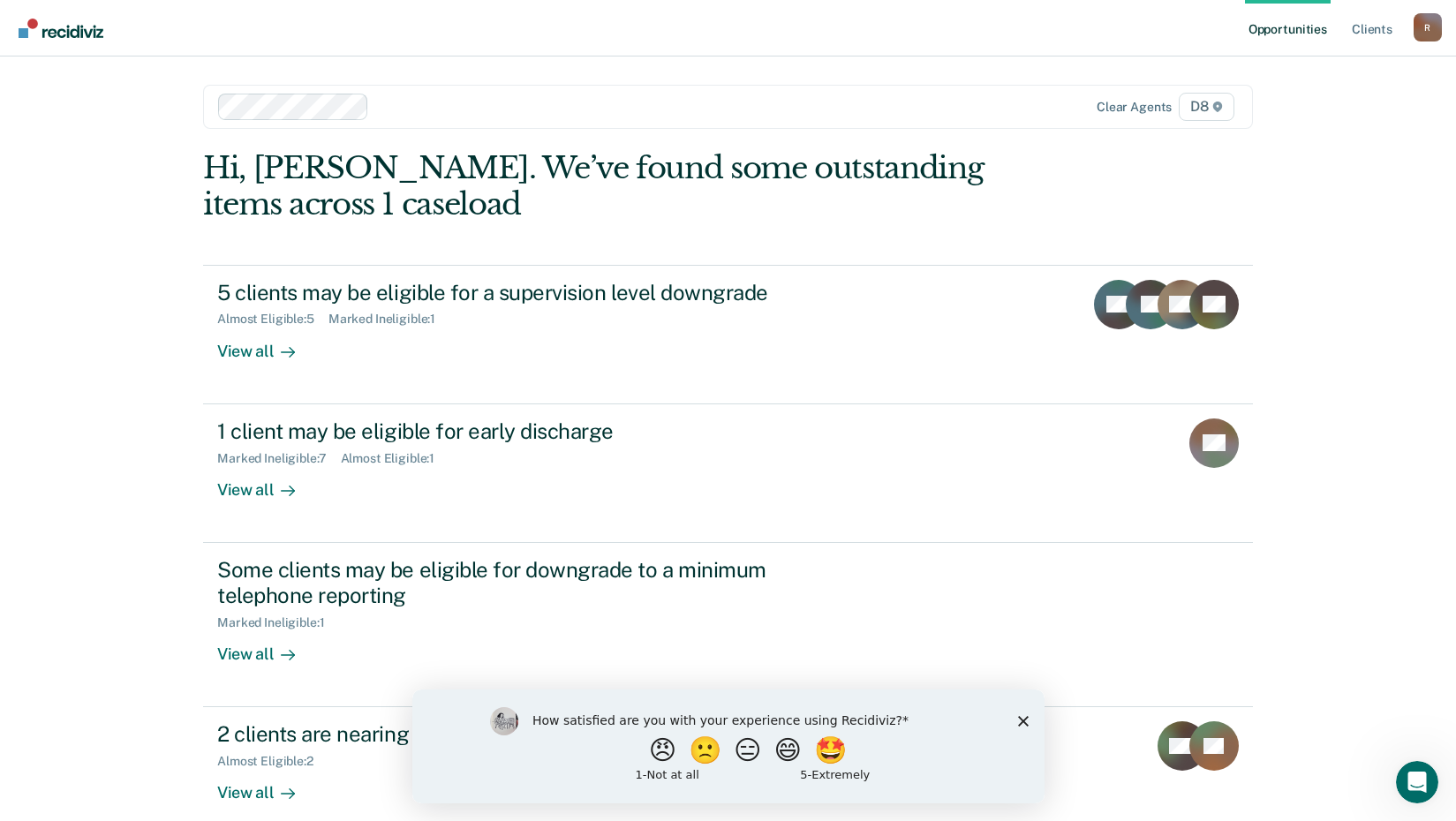  Describe the element at coordinates (294, 61) in the screenshot. I see `button: 2` at that location.